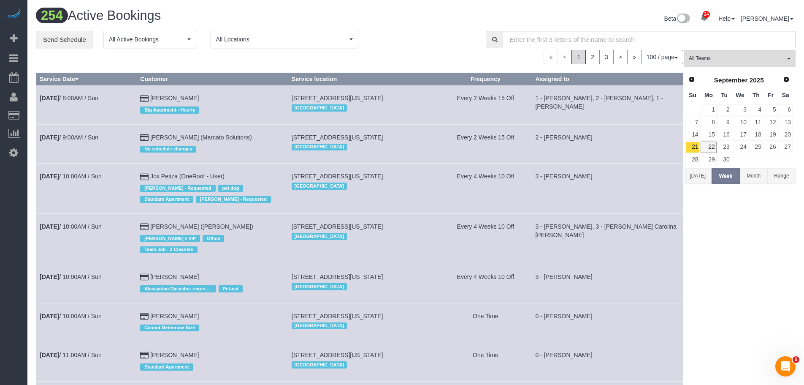  What do you see at coordinates (607, 57) in the screenshot?
I see `a: 3` at bounding box center [607, 57].